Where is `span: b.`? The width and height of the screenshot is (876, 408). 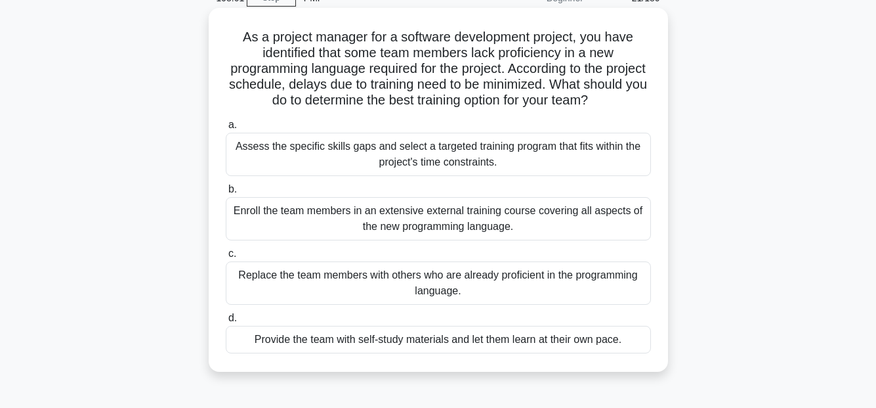 span: b. is located at coordinates (232, 188).